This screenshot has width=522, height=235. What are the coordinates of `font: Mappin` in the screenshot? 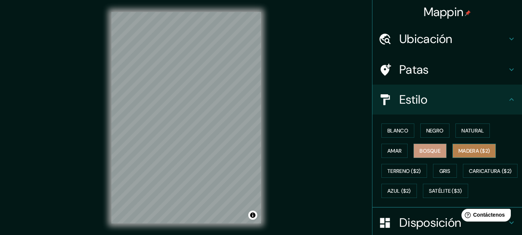 It's located at (444, 12).